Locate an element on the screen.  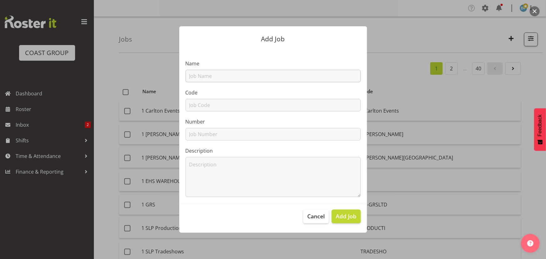
label: Description is located at coordinates (273, 151).